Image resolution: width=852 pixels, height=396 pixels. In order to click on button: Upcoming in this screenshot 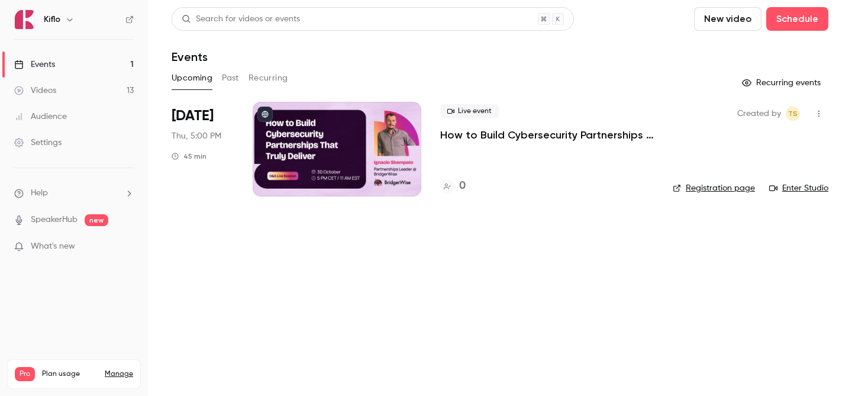, I will do `click(192, 78)`.